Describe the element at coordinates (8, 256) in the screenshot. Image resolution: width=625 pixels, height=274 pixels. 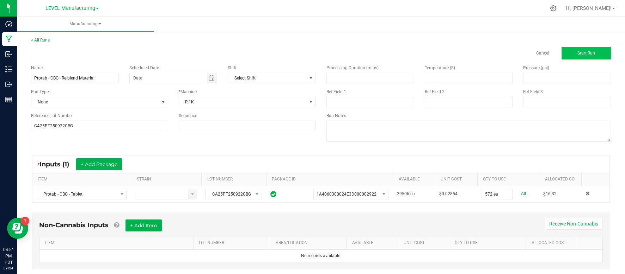
I see `p: 04:51 PM PDT` at that location.